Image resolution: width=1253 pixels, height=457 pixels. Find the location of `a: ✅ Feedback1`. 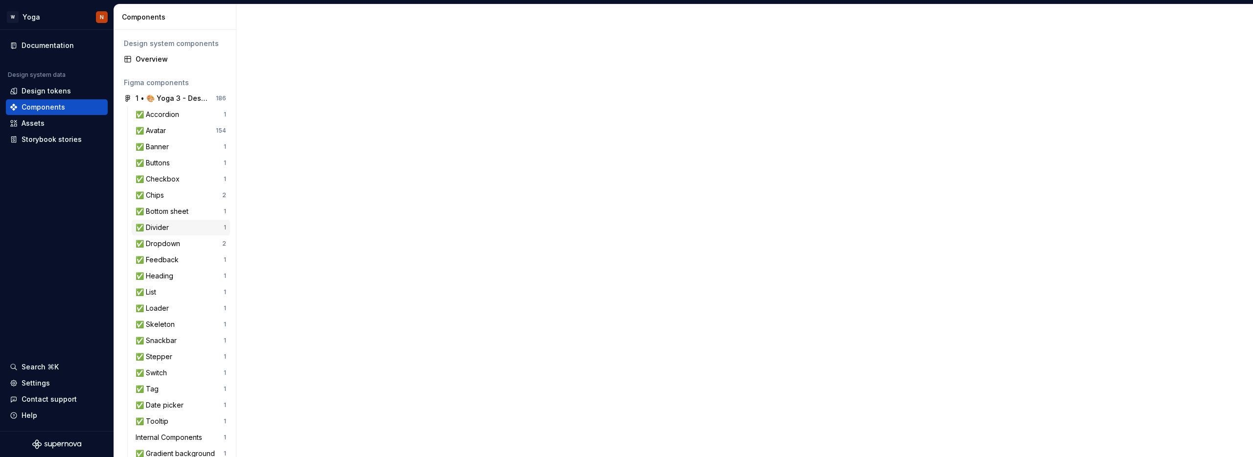

a: ✅ Feedback1 is located at coordinates (181, 260).